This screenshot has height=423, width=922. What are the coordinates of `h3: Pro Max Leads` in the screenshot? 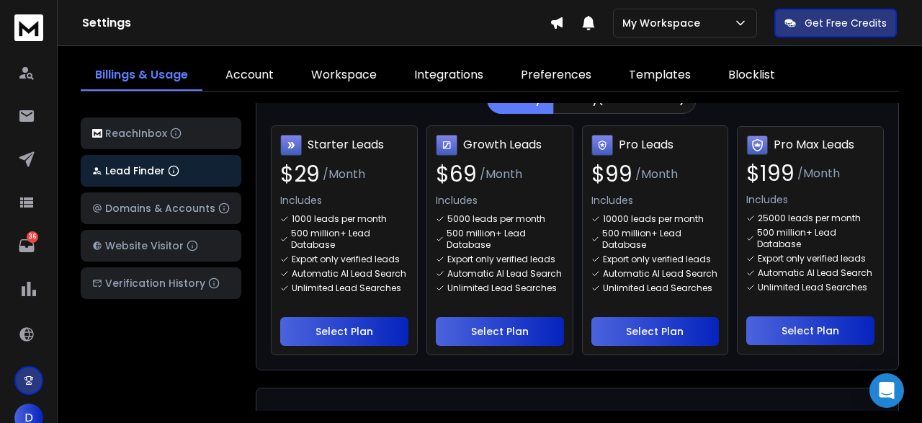 It's located at (814, 145).